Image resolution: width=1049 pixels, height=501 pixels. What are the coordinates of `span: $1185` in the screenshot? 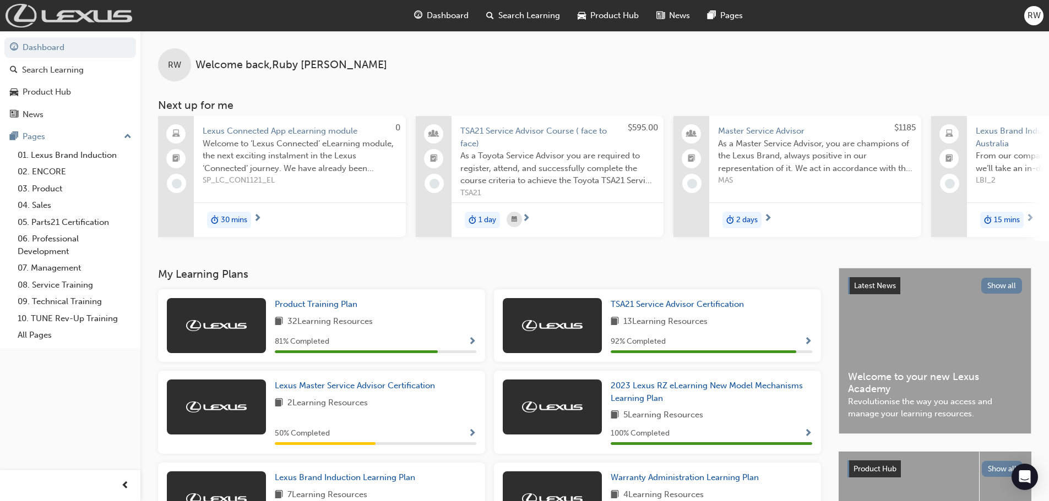 It's located at (904, 128).